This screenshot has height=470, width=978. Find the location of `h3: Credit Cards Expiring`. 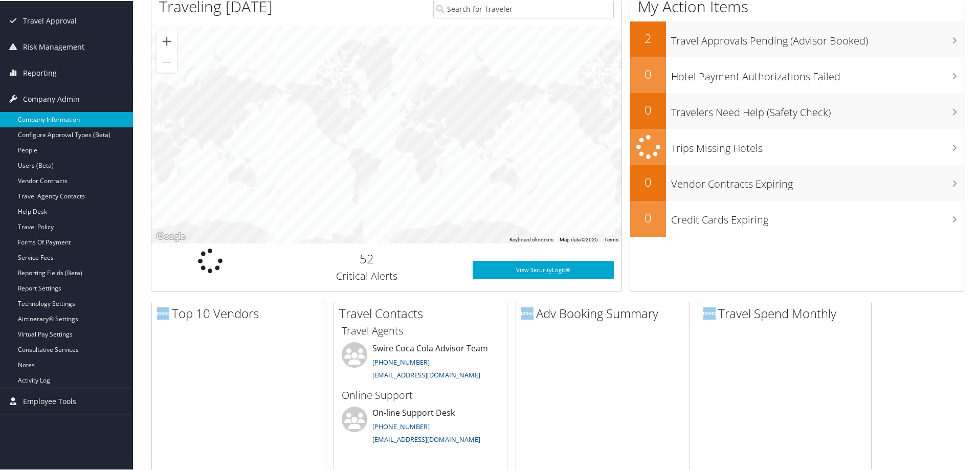

h3: Credit Cards Expiring is located at coordinates (817, 216).